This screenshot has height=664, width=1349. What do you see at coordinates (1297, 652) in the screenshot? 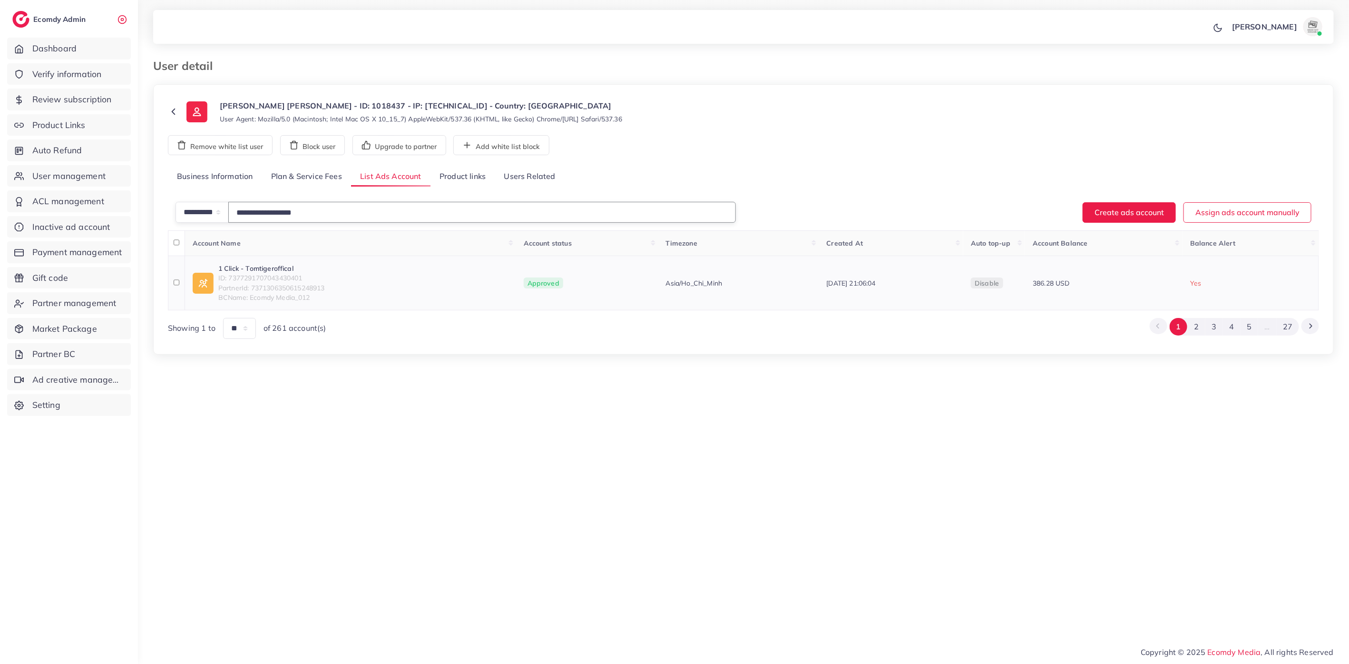
I see `span: , All rights Reserved` at bounding box center [1297, 652].